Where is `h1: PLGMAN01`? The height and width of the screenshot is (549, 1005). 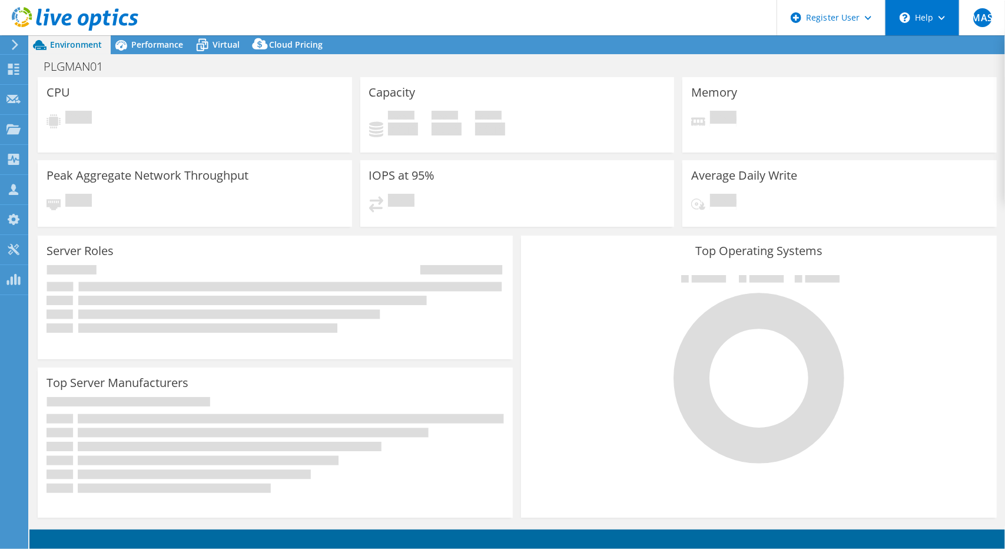 h1: PLGMAN01 is located at coordinates (79, 67).